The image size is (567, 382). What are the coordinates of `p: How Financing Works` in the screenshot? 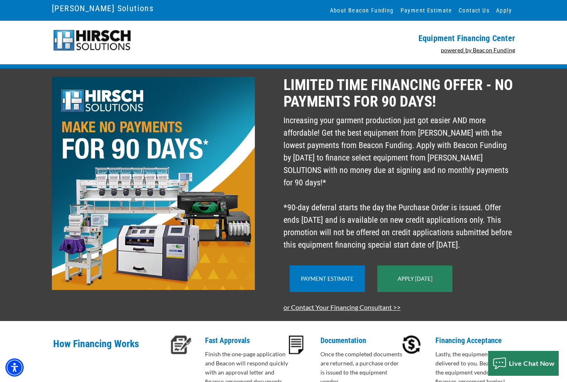 It's located at (111, 349).